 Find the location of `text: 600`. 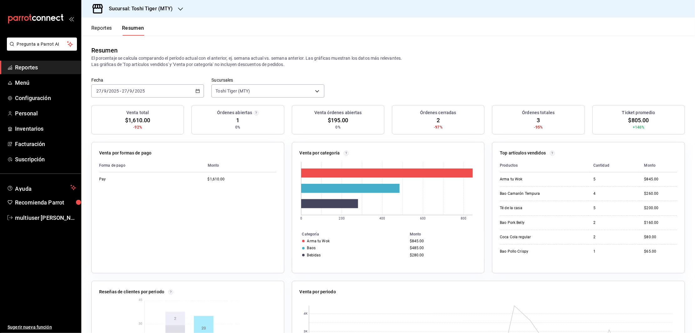

text: 600 is located at coordinates (423, 218).